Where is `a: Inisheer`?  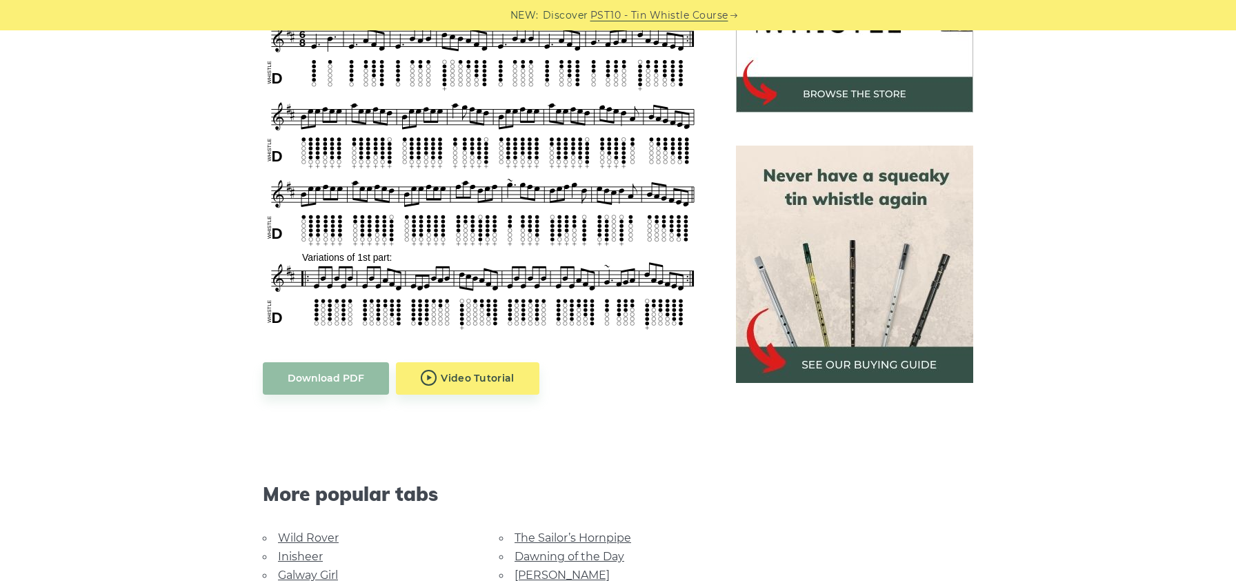
a: Inisheer is located at coordinates (300, 556).